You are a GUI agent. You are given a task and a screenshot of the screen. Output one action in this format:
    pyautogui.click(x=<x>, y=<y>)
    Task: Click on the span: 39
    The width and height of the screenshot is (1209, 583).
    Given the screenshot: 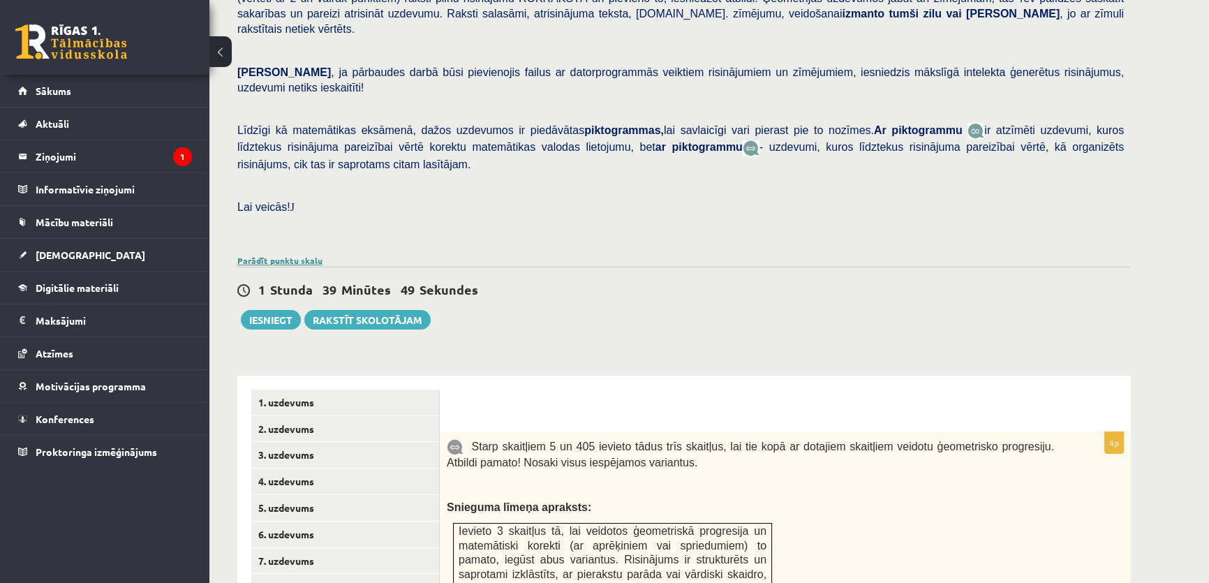 What is the action you would take?
    pyautogui.click(x=329, y=289)
    